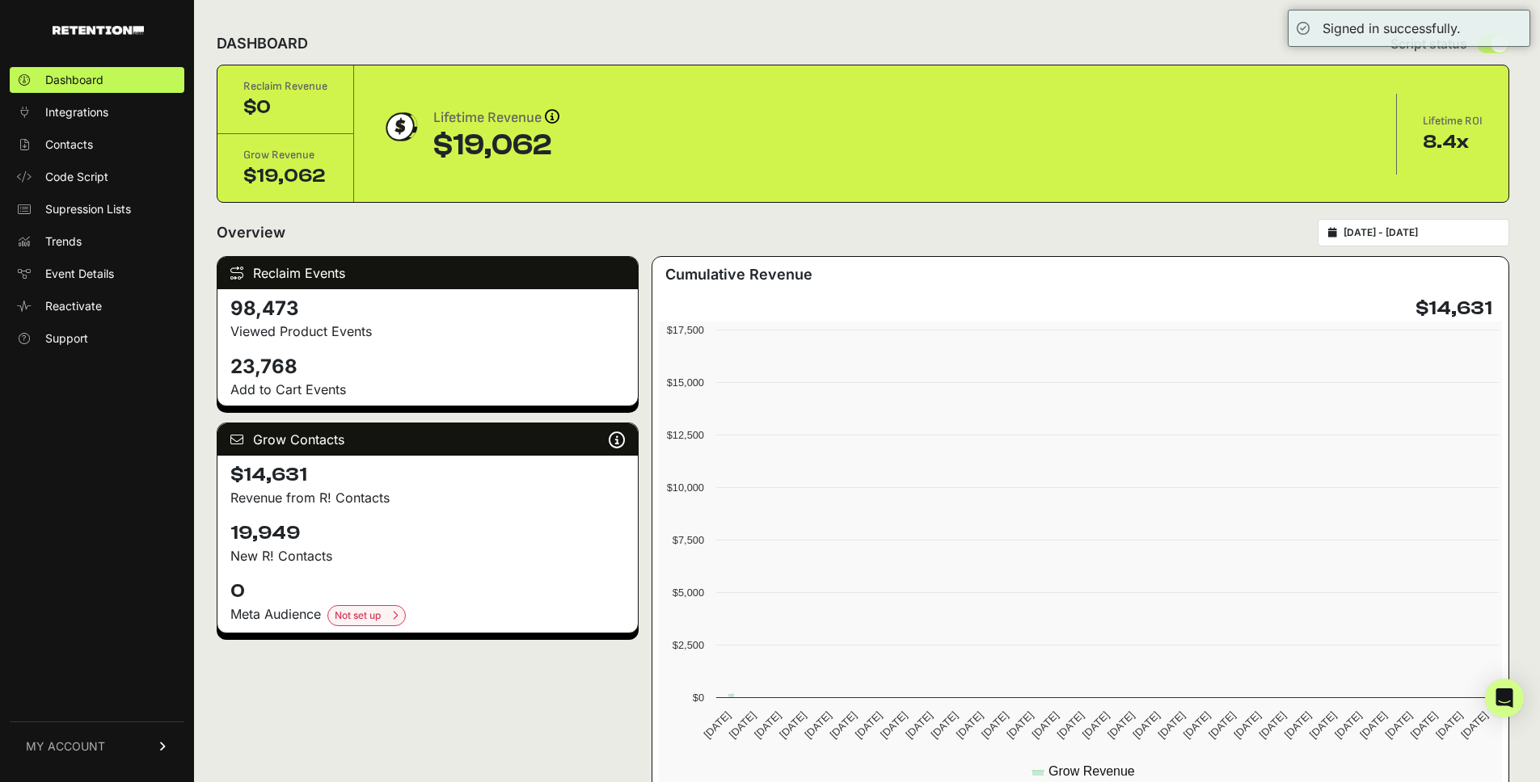 This screenshot has height=782, width=1540. What do you see at coordinates (79, 274) in the screenshot?
I see `span: Event Details` at bounding box center [79, 274].